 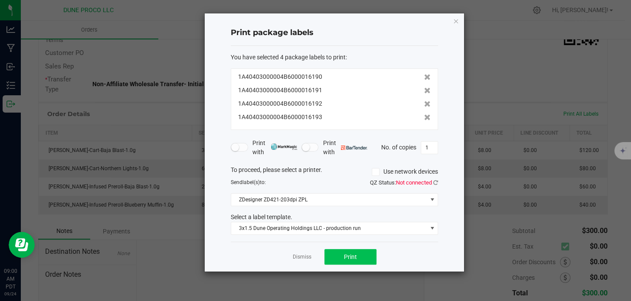 What do you see at coordinates (248, 183) in the screenshot?
I see `span: Send to:` at bounding box center [248, 183].